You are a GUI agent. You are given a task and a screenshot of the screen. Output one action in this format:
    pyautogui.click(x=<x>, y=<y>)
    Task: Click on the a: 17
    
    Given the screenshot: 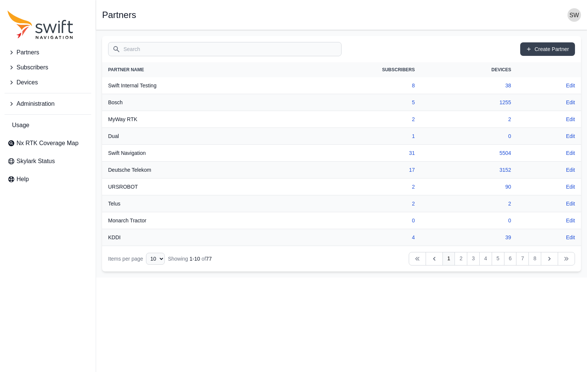 What is the action you would take?
    pyautogui.click(x=412, y=170)
    